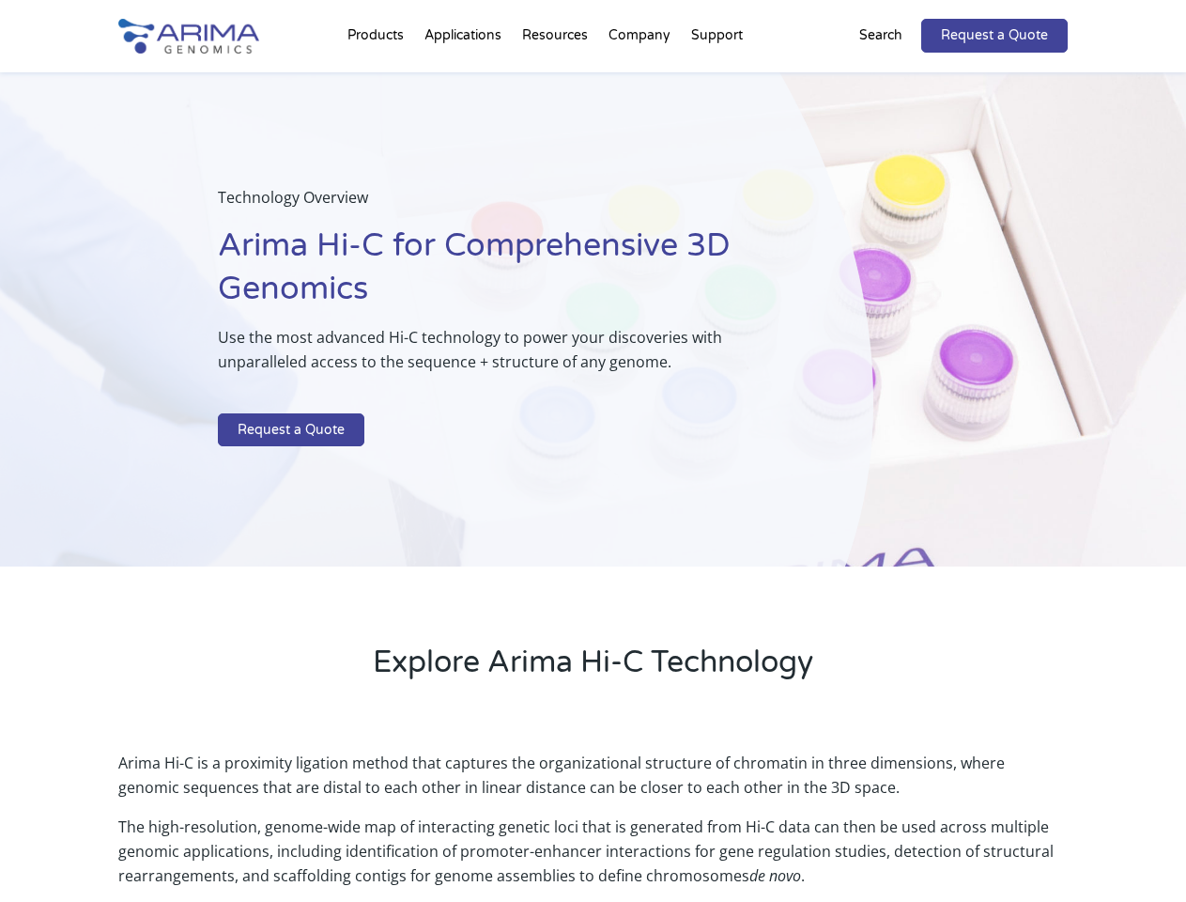 The image size is (1186, 902). Describe the element at coordinates (498, 205) in the screenshot. I see `p: Technology Overview` at that location.